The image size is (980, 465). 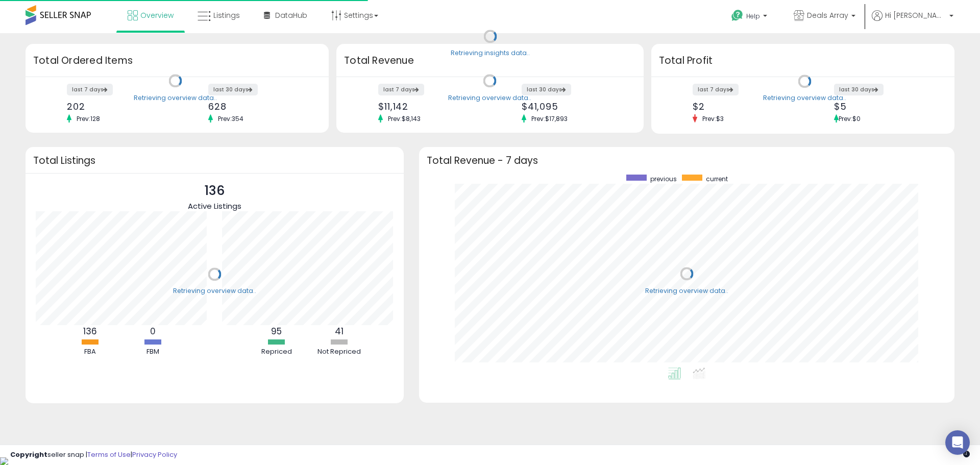 What do you see at coordinates (93, 455) in the screenshot?
I see `div: seller snap | |` at bounding box center [93, 455].